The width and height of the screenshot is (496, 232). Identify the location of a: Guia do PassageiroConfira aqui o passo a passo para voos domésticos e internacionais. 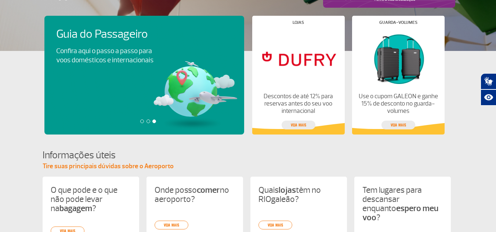
(144, 46).